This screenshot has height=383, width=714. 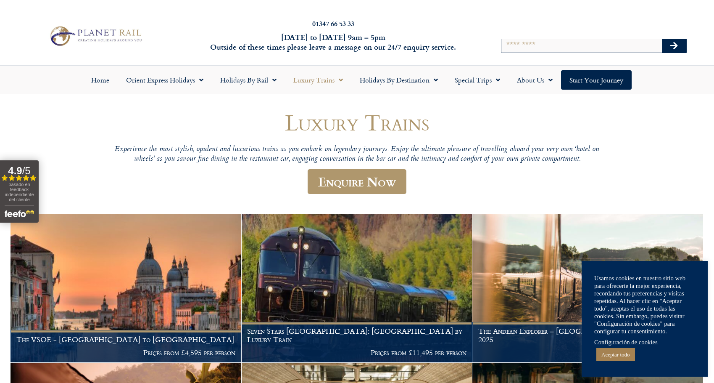 I want to click on a: Holidays by Destination, so click(x=399, y=80).